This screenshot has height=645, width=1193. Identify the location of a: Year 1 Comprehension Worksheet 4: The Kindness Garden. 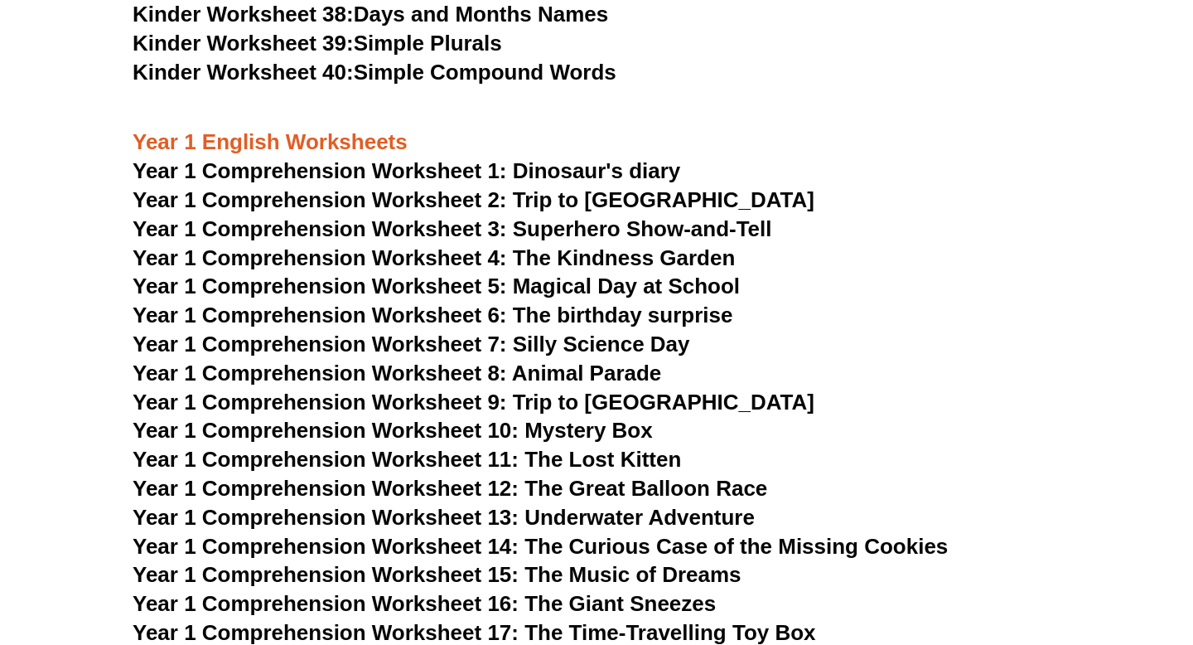
(433, 258).